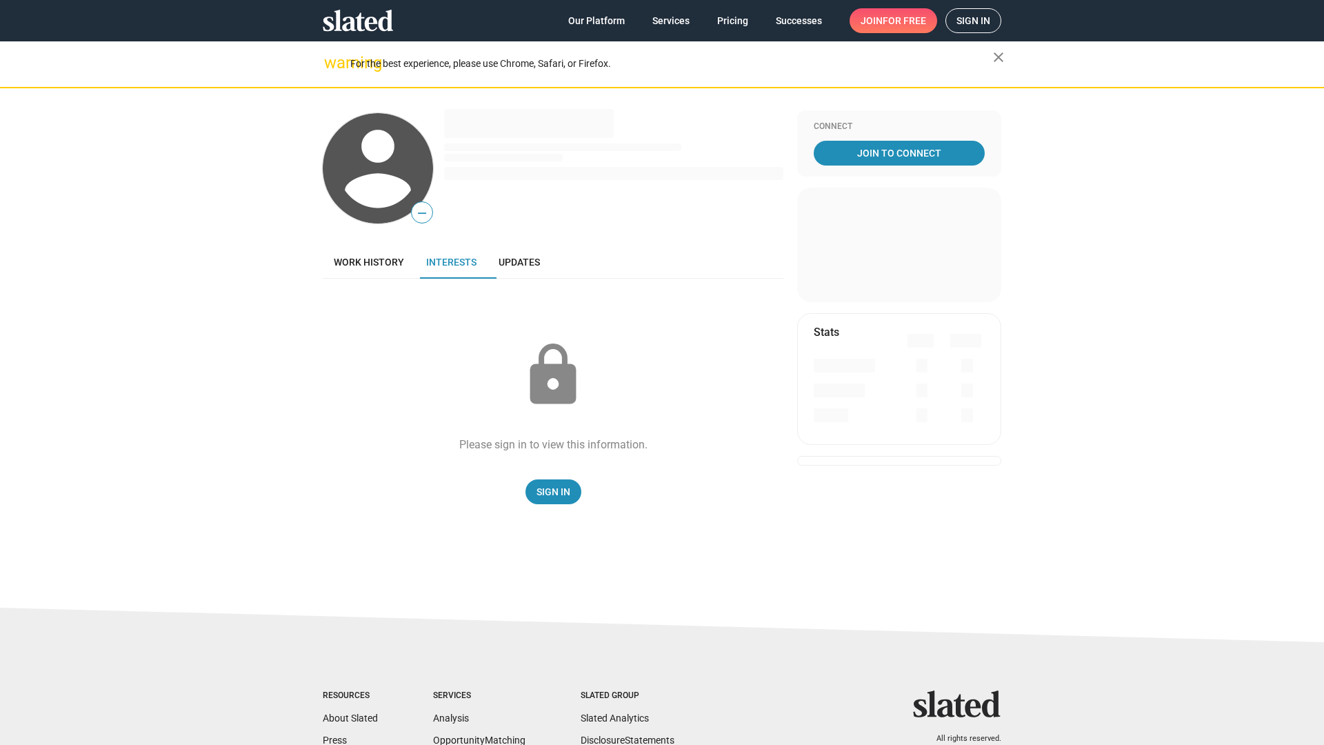 This screenshot has width=1324, height=745. Describe the element at coordinates (973, 21) in the screenshot. I see `span: Sign in` at that location.